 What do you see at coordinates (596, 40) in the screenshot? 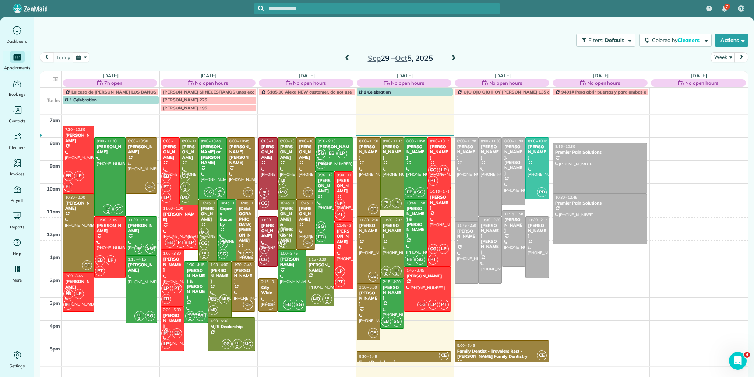
I see `span: Filters:` at bounding box center [596, 40].